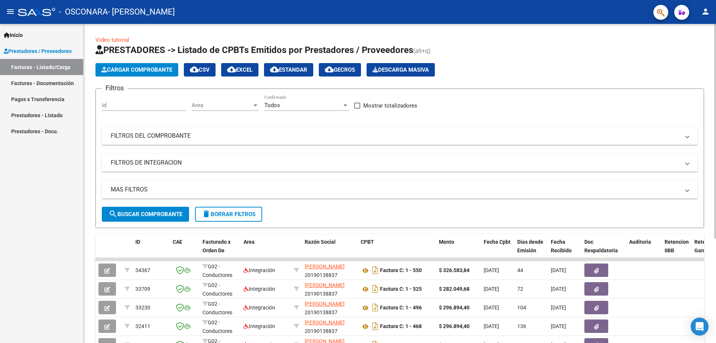  Describe the element at coordinates (520, 270) in the screenshot. I see `span: 44` at that location.